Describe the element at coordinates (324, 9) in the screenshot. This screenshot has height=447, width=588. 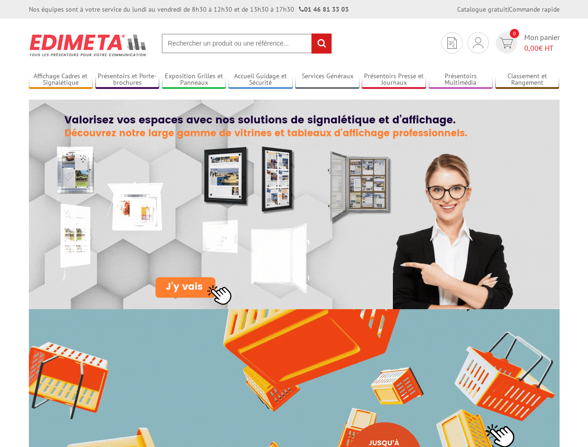
I see `strong: 01 46 81 33 03` at that location.